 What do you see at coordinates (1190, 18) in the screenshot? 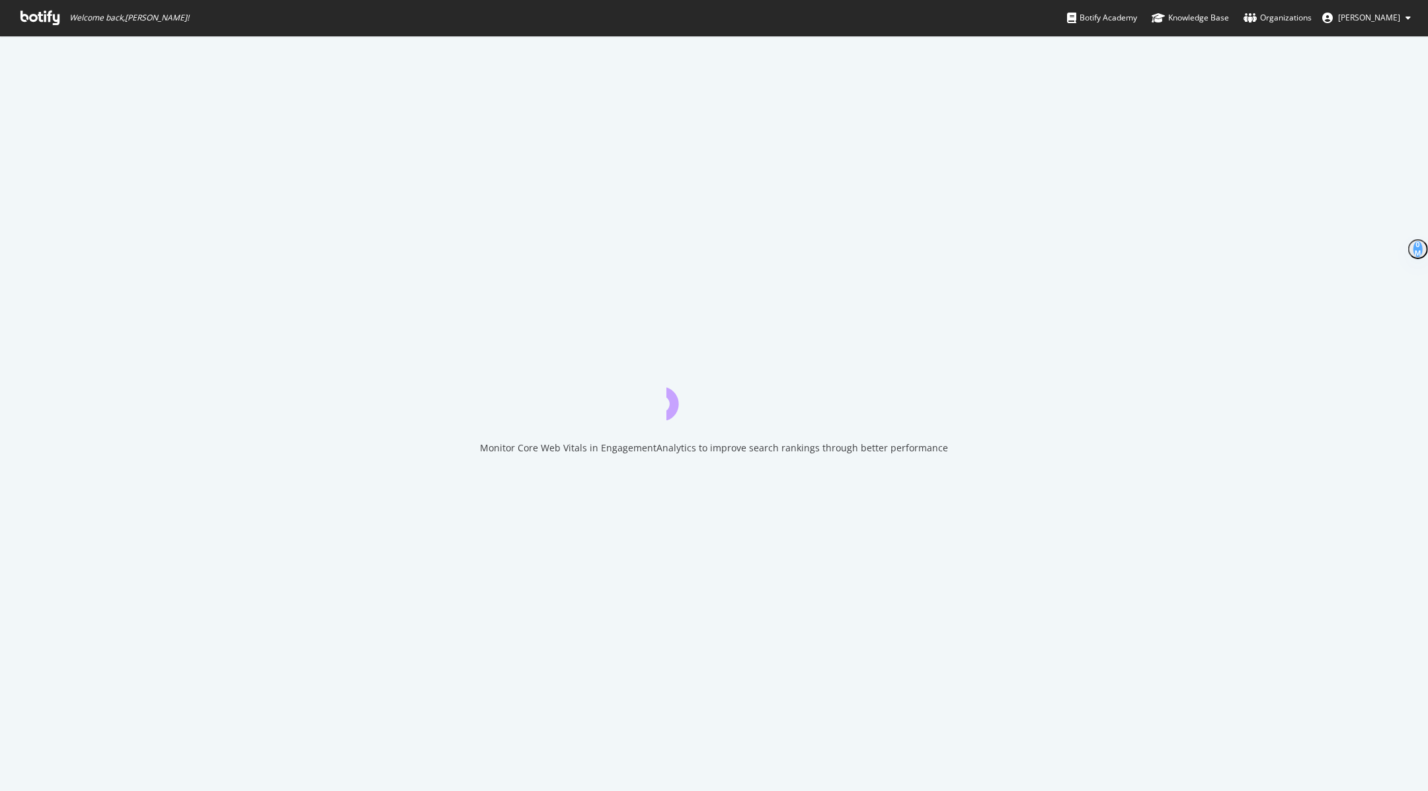
I see `div: Knowledge Base` at bounding box center [1190, 18].